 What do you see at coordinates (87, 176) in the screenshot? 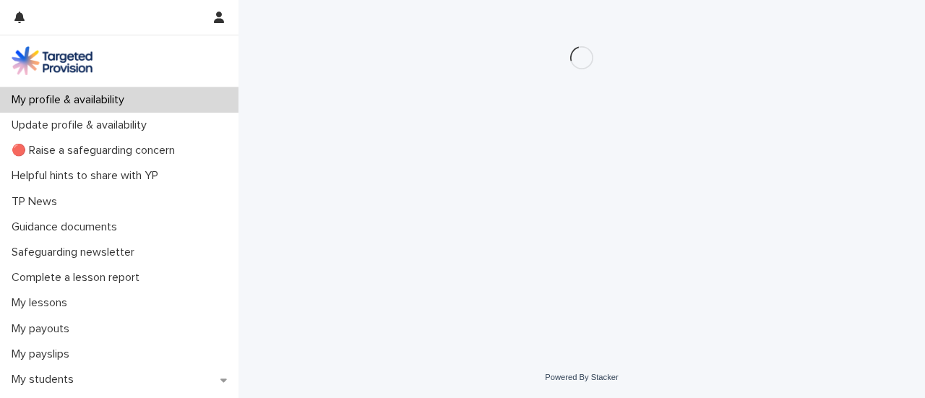
I see `p: Helpful hints to share with YP` at bounding box center [87, 176].